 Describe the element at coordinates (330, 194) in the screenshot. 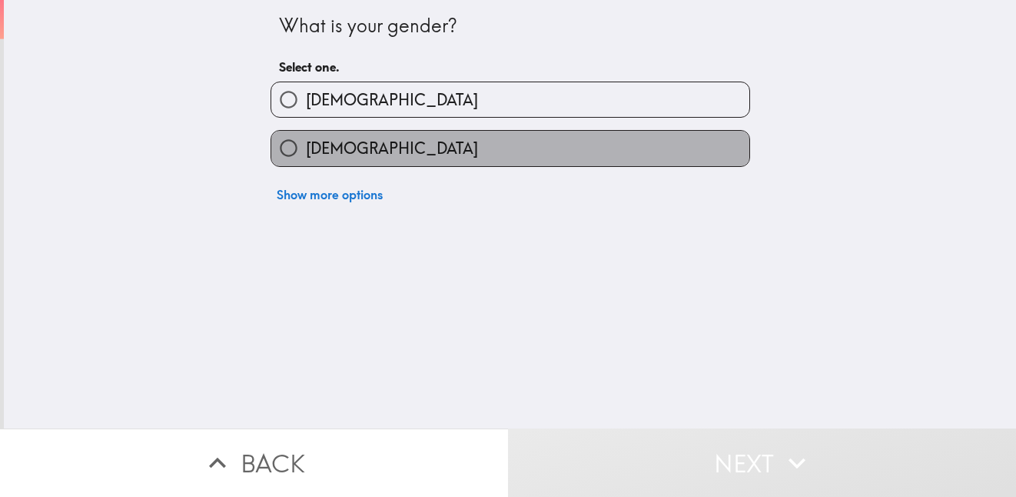

I see `button: Show more options` at that location.